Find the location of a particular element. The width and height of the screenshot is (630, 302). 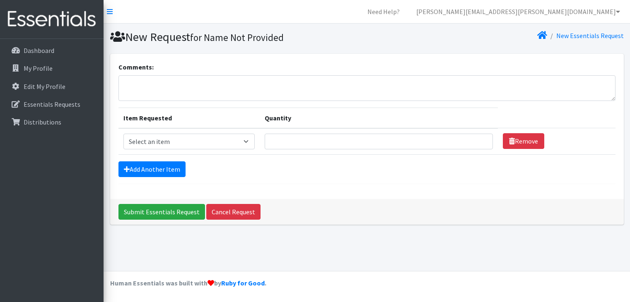

p: My Profile is located at coordinates (38, 68).